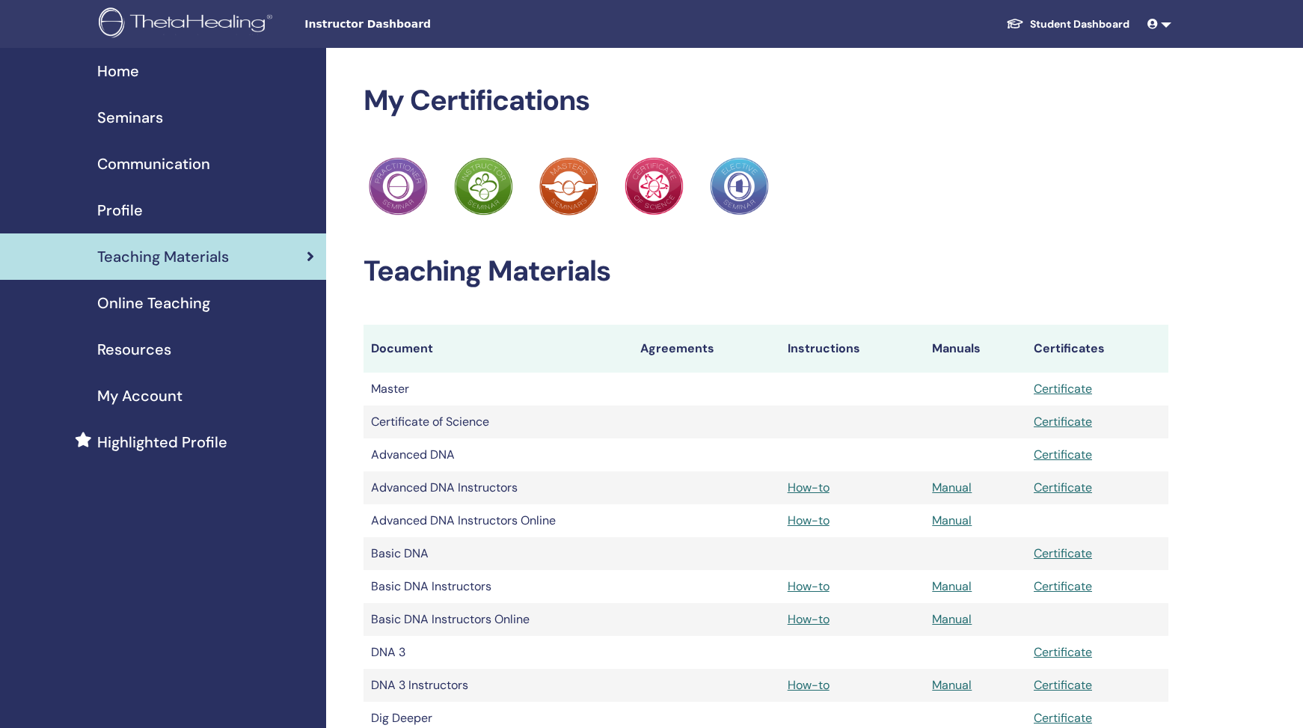 This screenshot has width=1303, height=728. What do you see at coordinates (118, 71) in the screenshot?
I see `span: Home` at bounding box center [118, 71].